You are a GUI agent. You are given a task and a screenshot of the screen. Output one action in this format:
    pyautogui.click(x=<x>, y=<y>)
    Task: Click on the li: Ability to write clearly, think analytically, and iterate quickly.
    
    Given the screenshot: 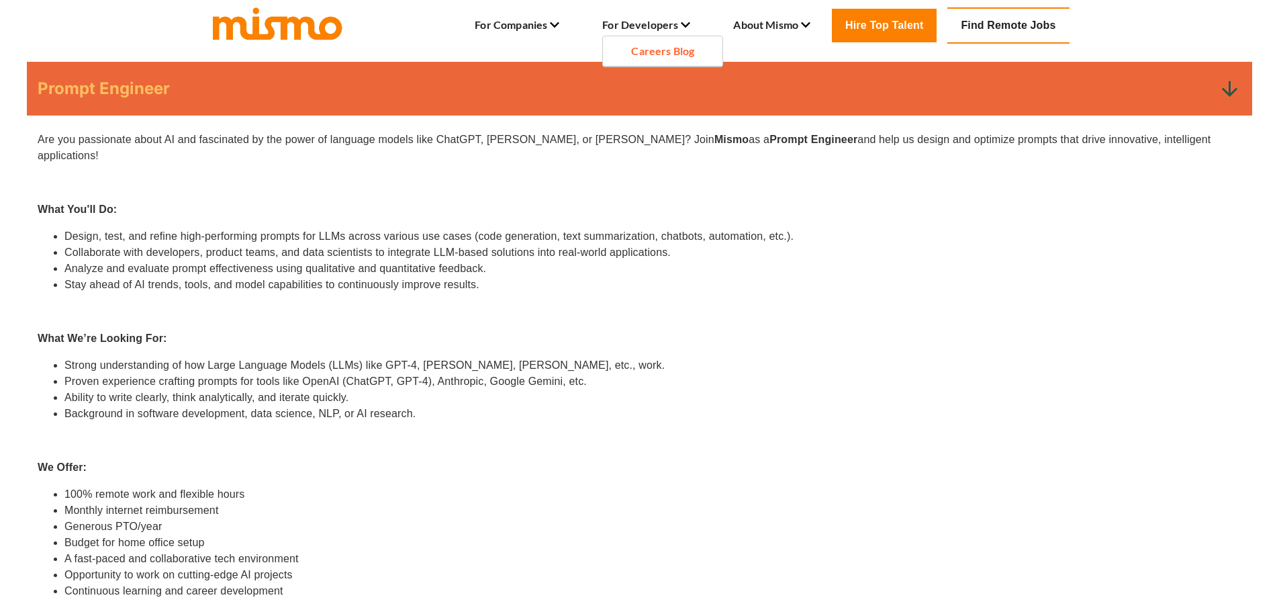 What is the action you would take?
    pyautogui.click(x=653, y=397)
    